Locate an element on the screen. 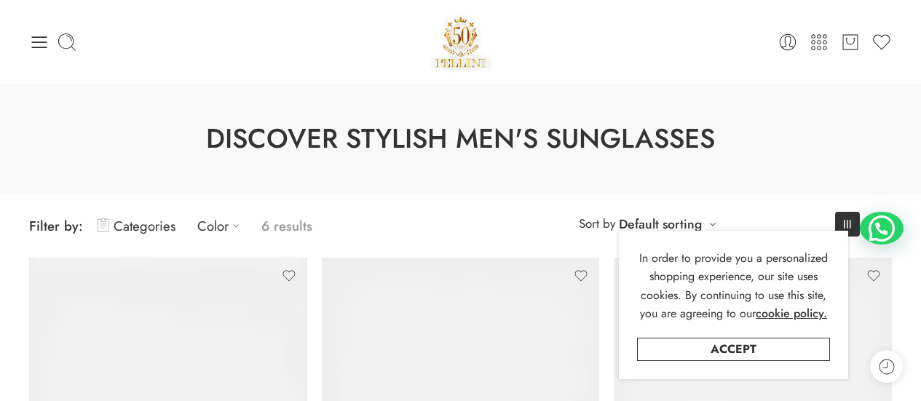  a: Categories is located at coordinates (136, 226).